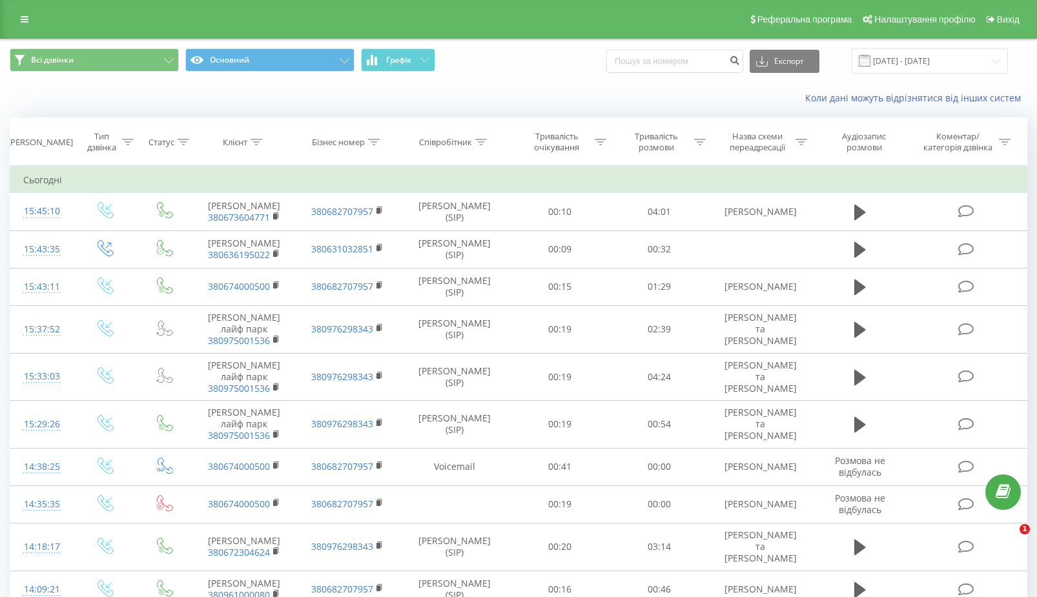 The height and width of the screenshot is (597, 1037). Describe the element at coordinates (659, 547) in the screenshot. I see `td: 03:14` at that location.